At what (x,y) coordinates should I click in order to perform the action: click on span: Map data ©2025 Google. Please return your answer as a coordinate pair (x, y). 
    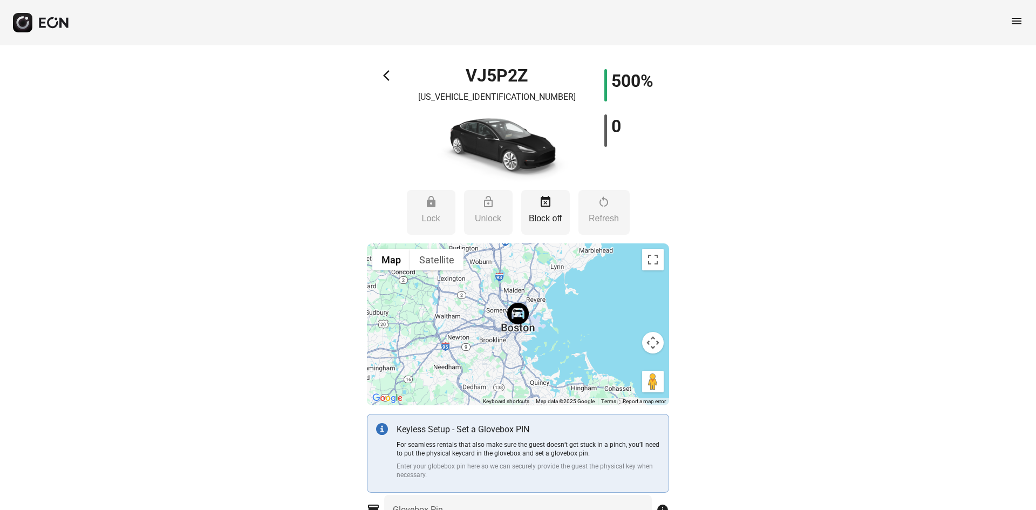
    Looking at the image, I should click on (565, 401).